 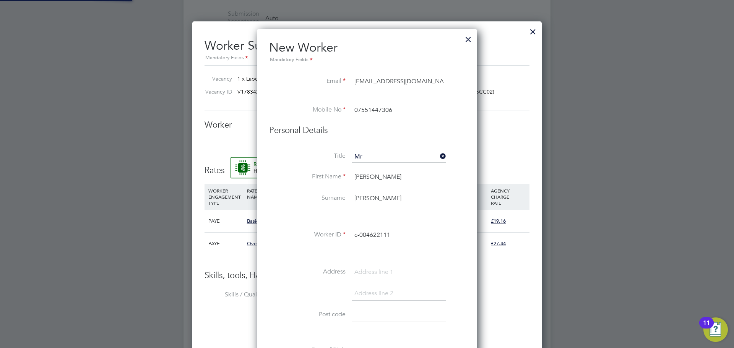 What do you see at coordinates (399, 273) in the screenshot?
I see `input: Address line 1` at bounding box center [399, 273].